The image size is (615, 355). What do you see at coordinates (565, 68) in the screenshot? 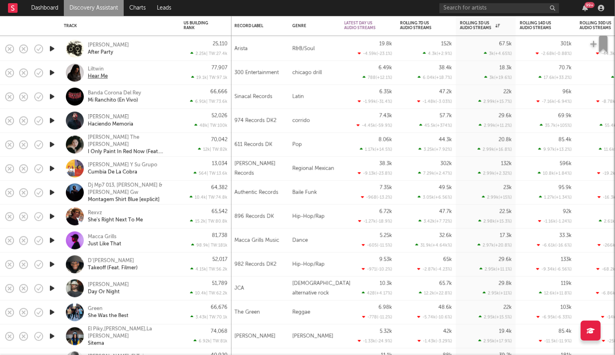
I see `div: 70.7k` at bounding box center [565, 68].